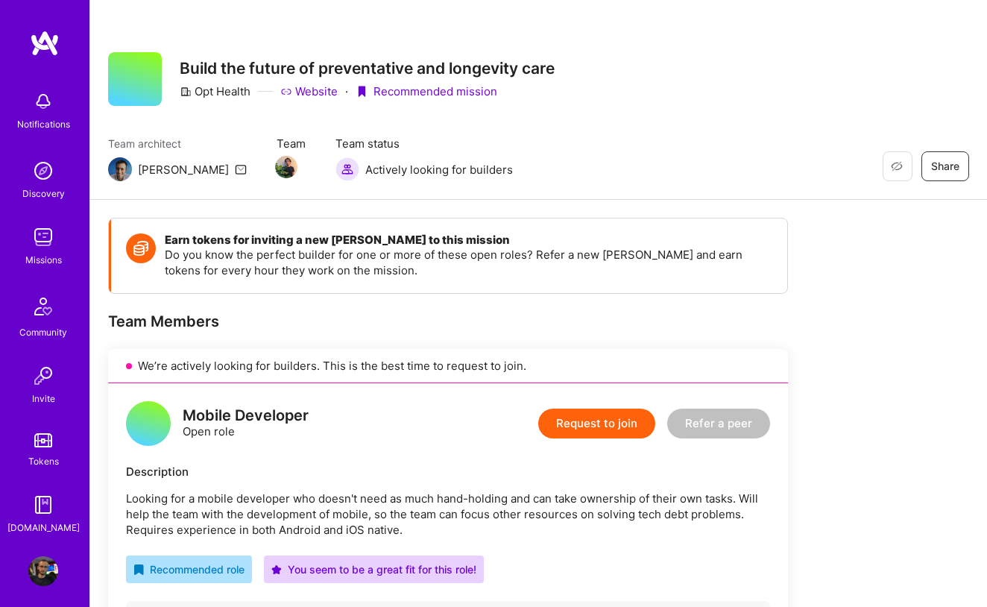 This screenshot has height=607, width=987. I want to click on div: Invite, so click(43, 398).